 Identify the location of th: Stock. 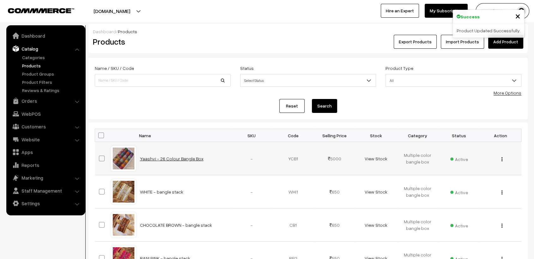
(376, 135).